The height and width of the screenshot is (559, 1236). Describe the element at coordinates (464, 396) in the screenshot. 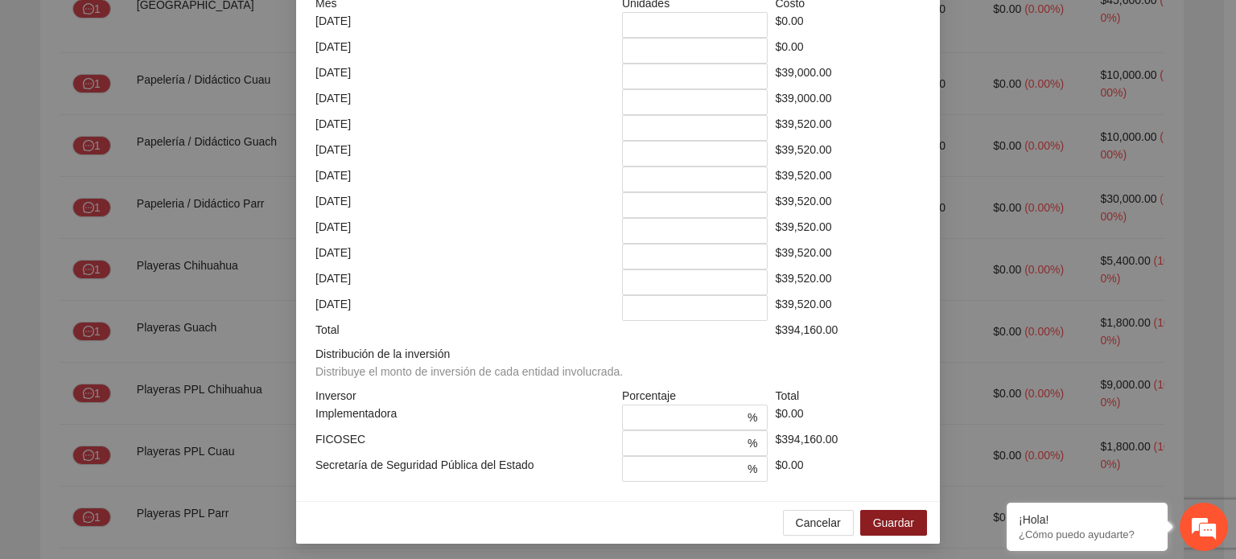

I see `div: Inversor` at that location.